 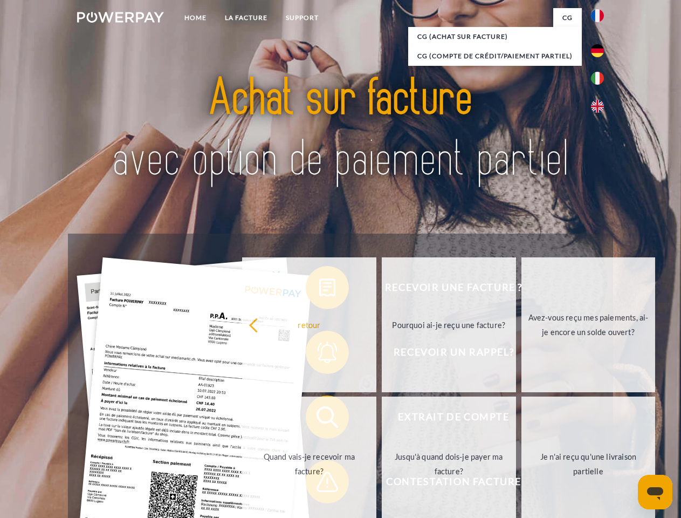 I want to click on a: CG (Compte de crédit/paiement partiel), so click(x=495, y=56).